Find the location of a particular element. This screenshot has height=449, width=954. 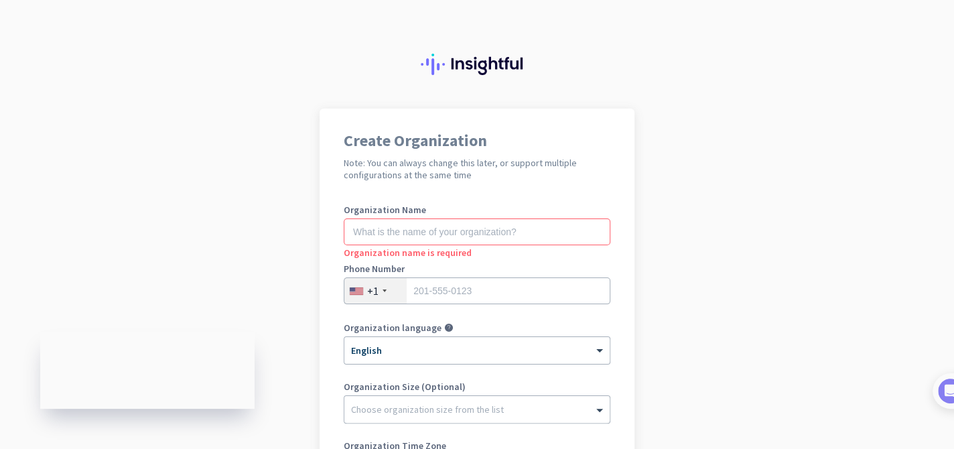

img: Insightful is located at coordinates (477, 64).